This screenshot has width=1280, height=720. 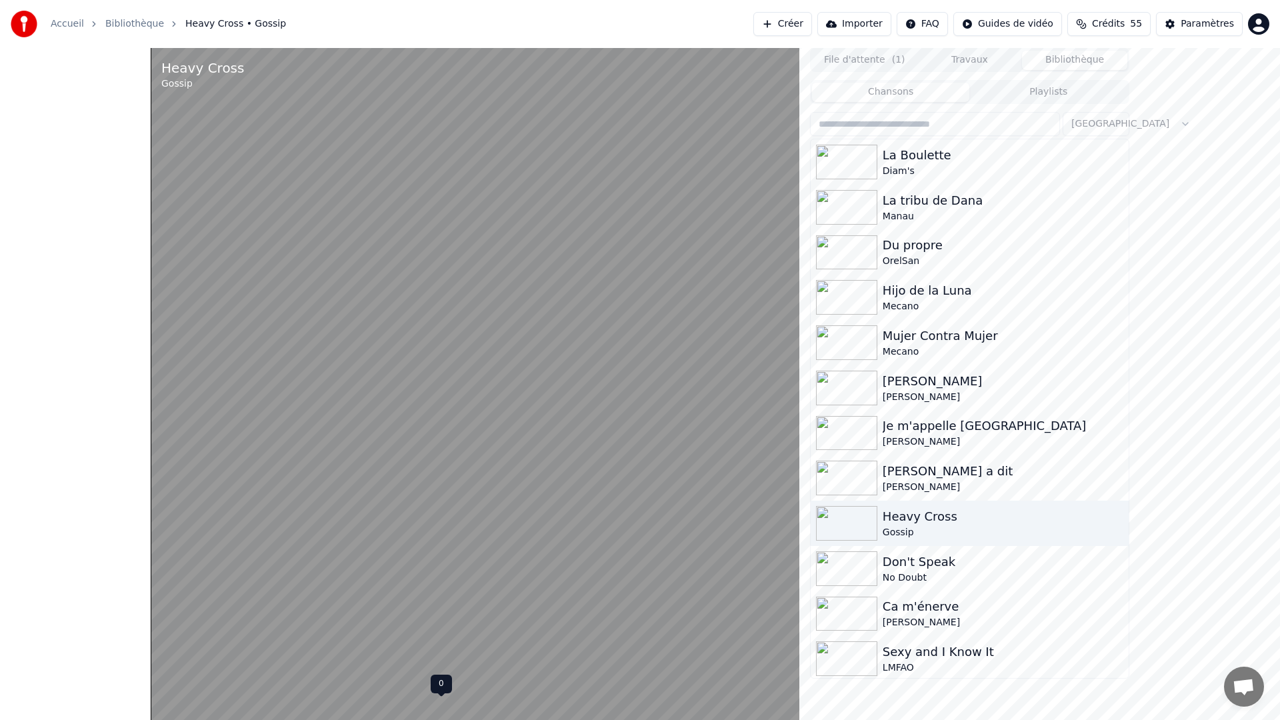 What do you see at coordinates (970, 60) in the screenshot?
I see `button: Travaux` at bounding box center [970, 60].